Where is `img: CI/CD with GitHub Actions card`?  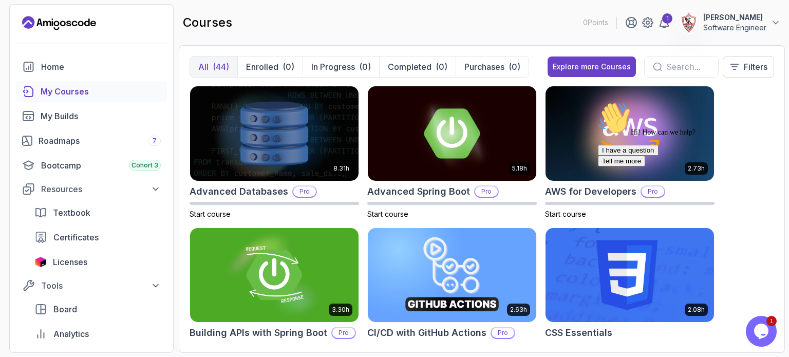 img: CI/CD with GitHub Actions card is located at coordinates (452, 275).